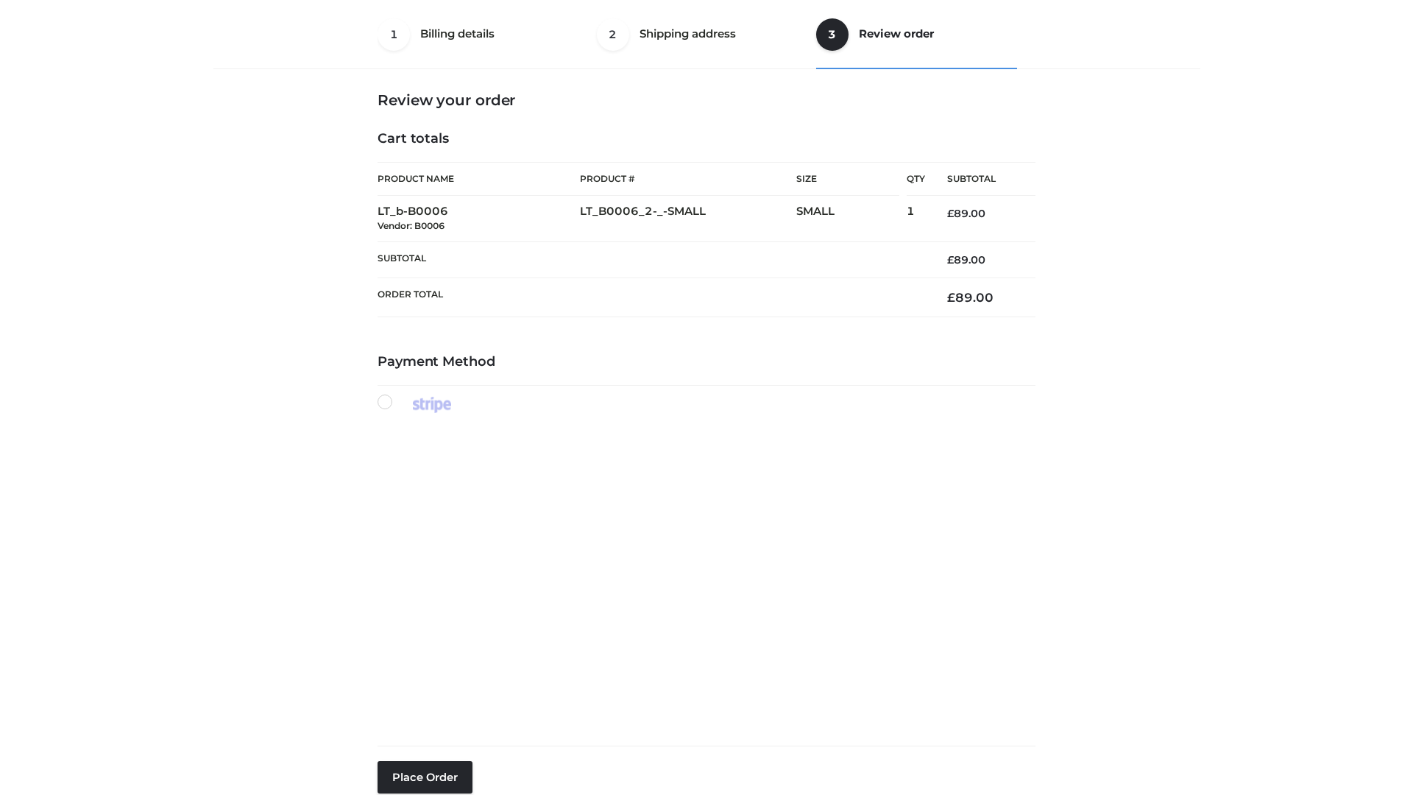 This screenshot has width=1413, height=795. What do you see at coordinates (851, 219) in the screenshot?
I see `td: SMALL` at bounding box center [851, 219].